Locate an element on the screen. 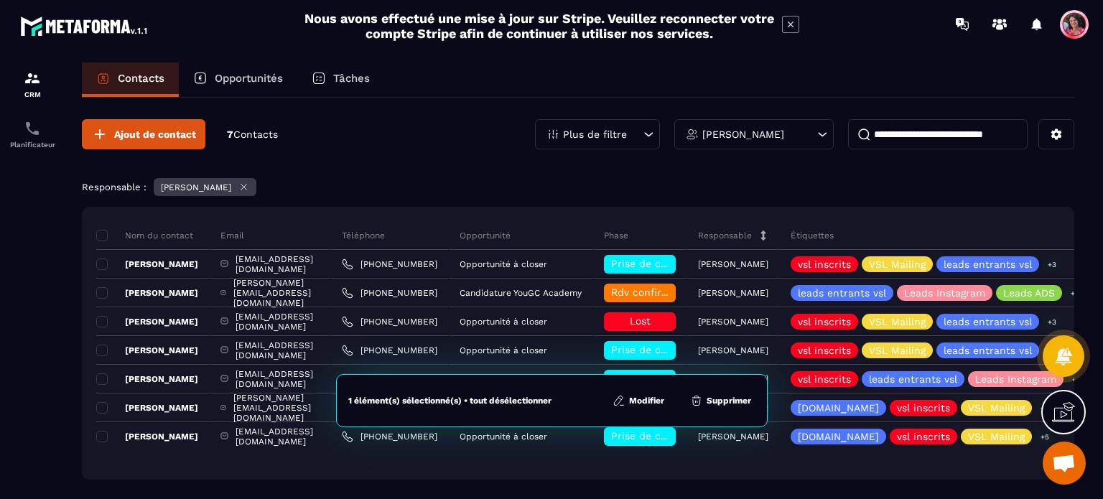  div: 1 élément(s) sélectionné(s) • tout désélectionner is located at coordinates (450, 401).